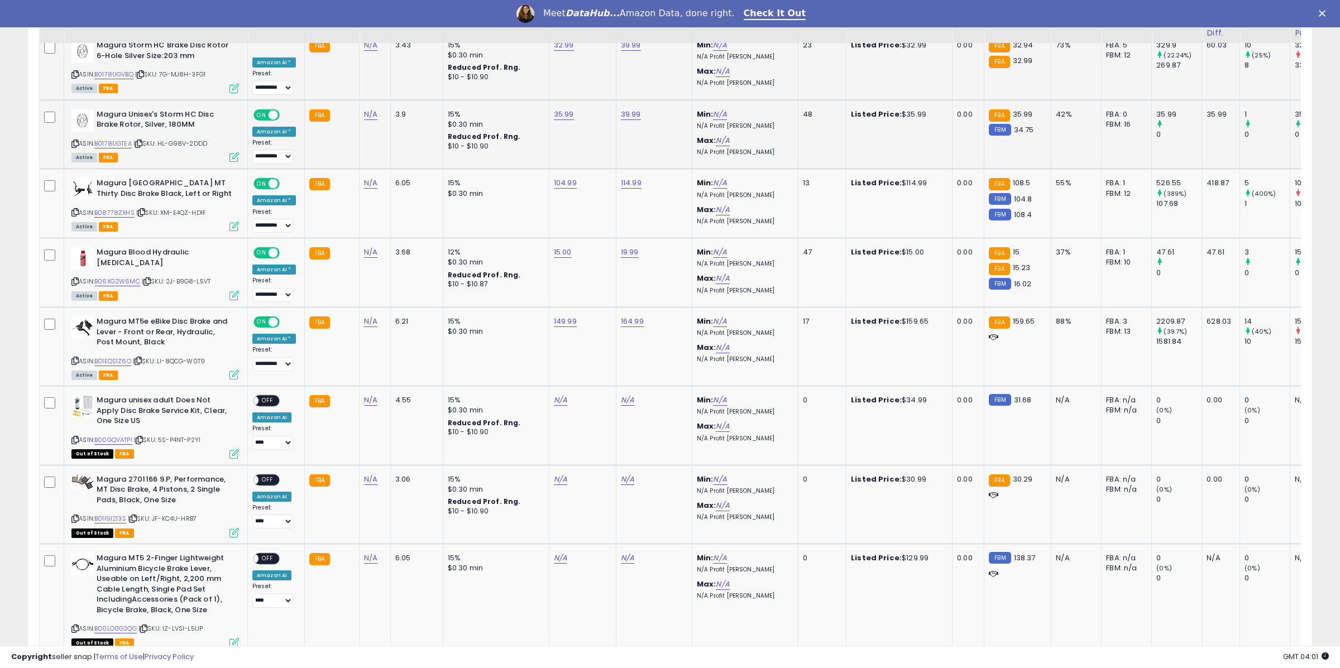 This screenshot has width=1340, height=668. I want to click on span: 108.5, so click(1022, 183).